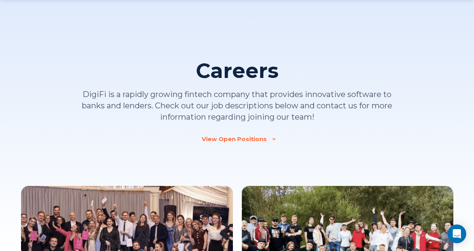 The width and height of the screenshot is (474, 251). I want to click on div: Open Intercom Messenger, so click(457, 234).